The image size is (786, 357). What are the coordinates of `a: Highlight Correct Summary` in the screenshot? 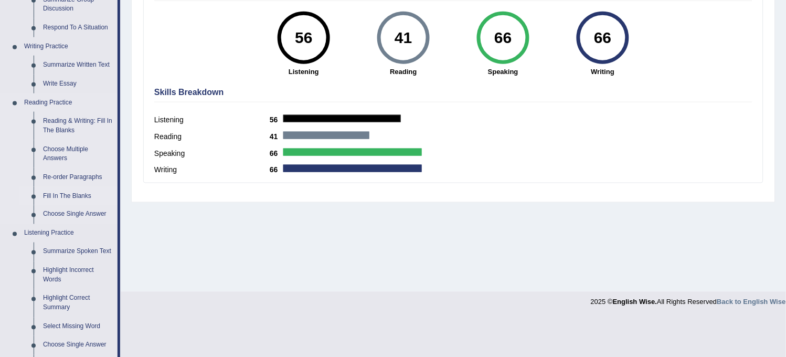 It's located at (78, 303).